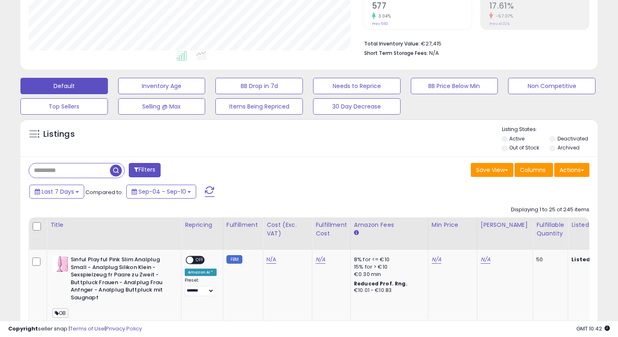 Image resolution: width=618 pixels, height=337 pixels. I want to click on div: Fulfillment Cost, so click(331, 229).